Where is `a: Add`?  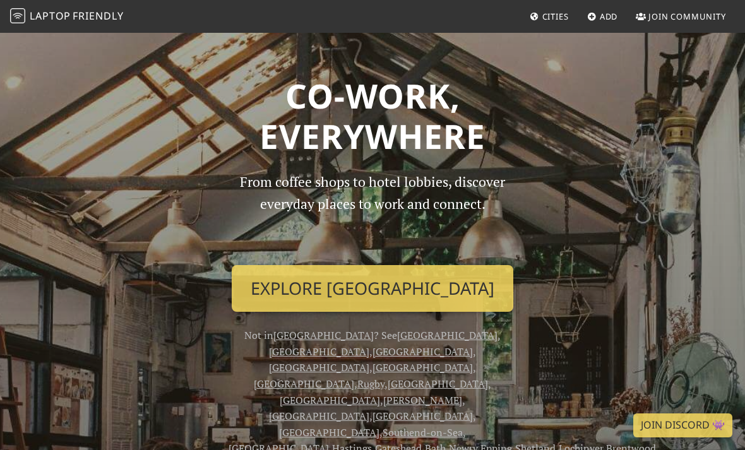
a: Add is located at coordinates (602, 16).